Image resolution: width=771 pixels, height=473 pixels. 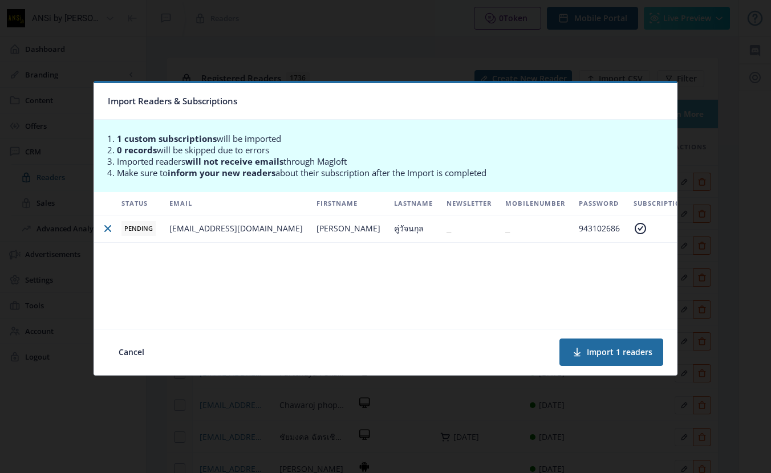 What do you see at coordinates (409, 228) in the screenshot?
I see `span: คู่วัจนกุล` at bounding box center [409, 228].